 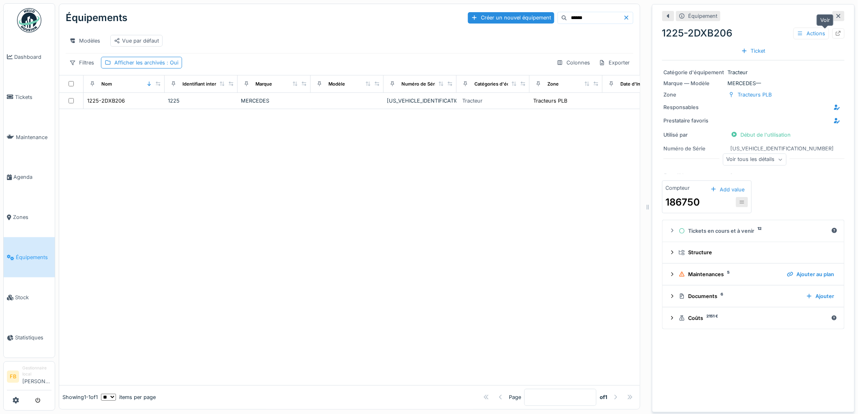 What do you see at coordinates (511, 17) in the screenshot?
I see `div: Créer un nouvel équipement` at bounding box center [511, 17].